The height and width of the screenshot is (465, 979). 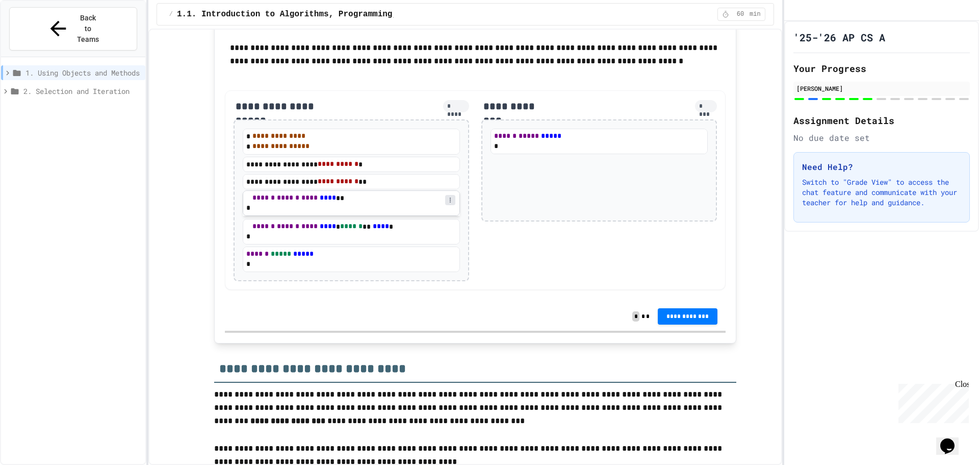 I want to click on div: No due date set, so click(x=882, y=138).